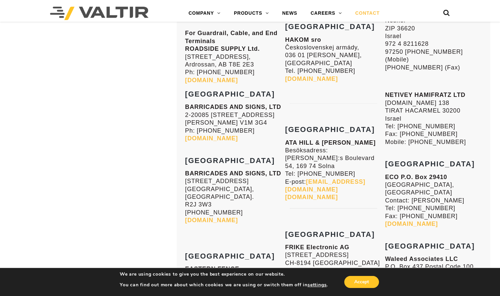 The image size is (500, 296). Describe the element at coordinates (425, 95) in the screenshot. I see `strong: NETIVEY HAMIFRATZ LTD` at that location.